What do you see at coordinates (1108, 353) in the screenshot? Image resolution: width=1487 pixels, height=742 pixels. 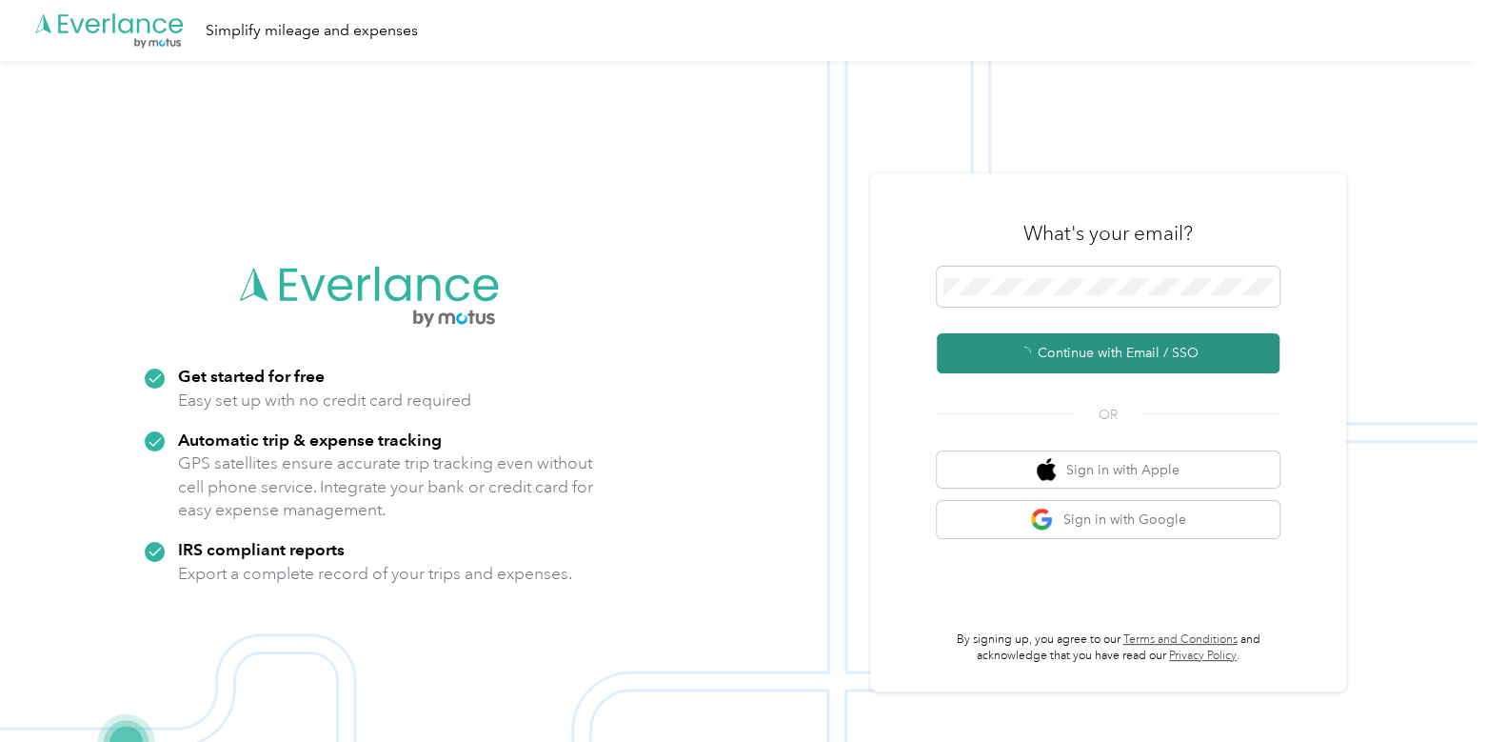 I see `button: Continue with Email / SSO` at bounding box center [1108, 353].